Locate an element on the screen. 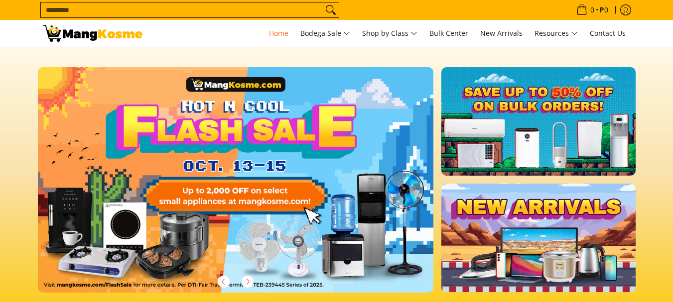  a: New Arrivals is located at coordinates (501, 33).